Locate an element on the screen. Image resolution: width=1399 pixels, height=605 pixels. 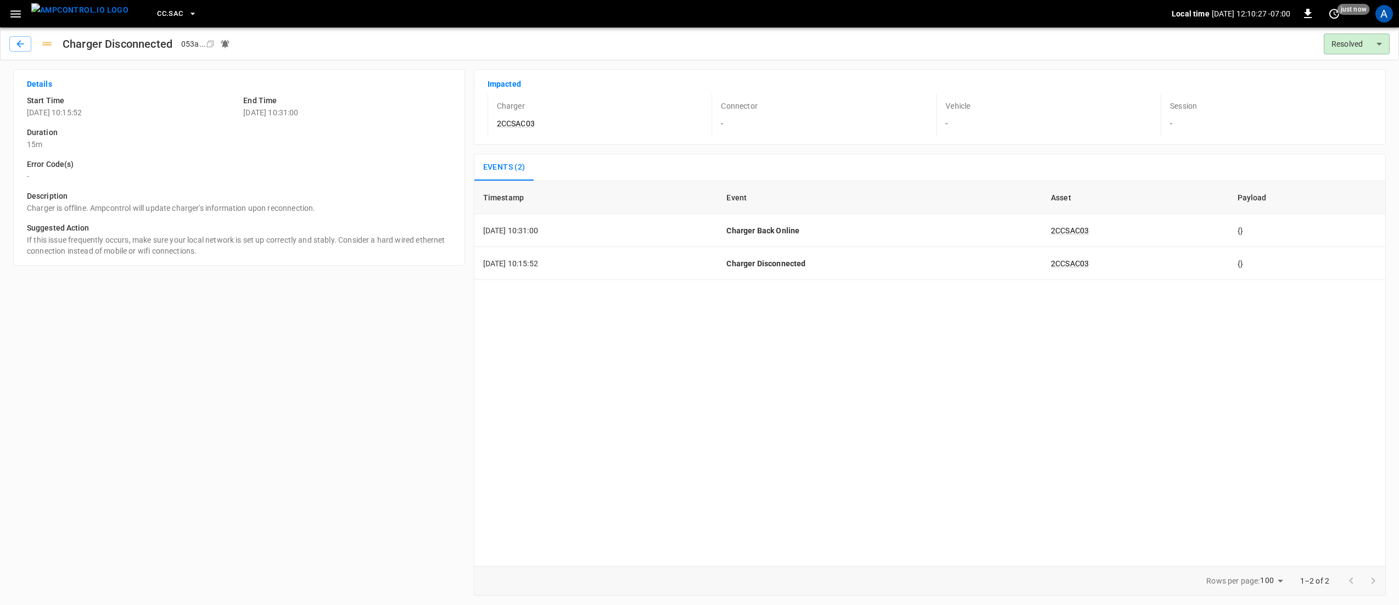
h1: Charger Disconnected is located at coordinates (117, 44).